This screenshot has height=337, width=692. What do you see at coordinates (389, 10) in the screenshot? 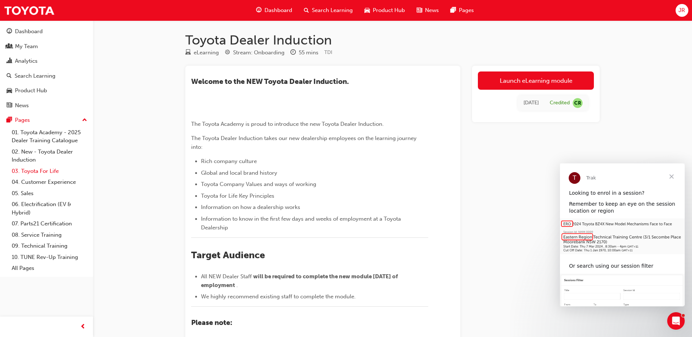
I see `span: Product Hub` at bounding box center [389, 10].